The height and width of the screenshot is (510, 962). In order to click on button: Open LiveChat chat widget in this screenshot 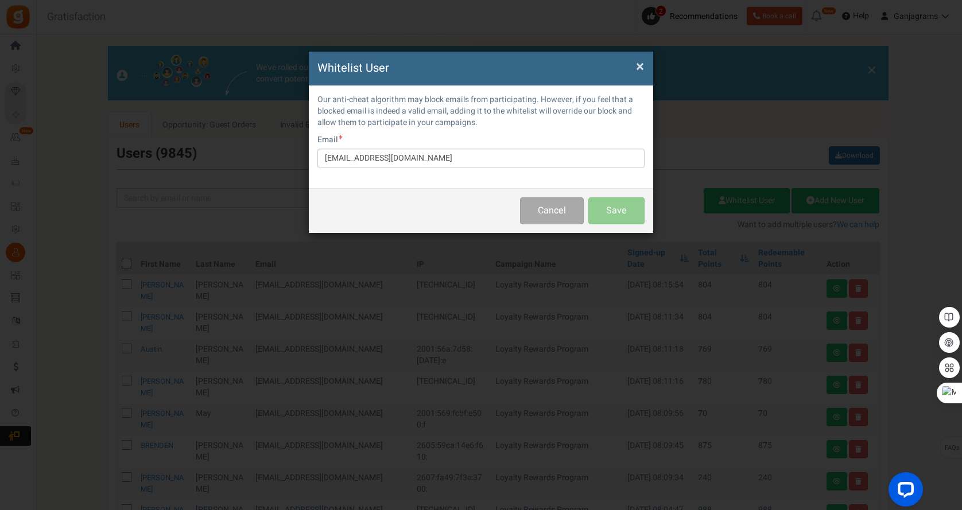, I will do `click(26, 22)`.